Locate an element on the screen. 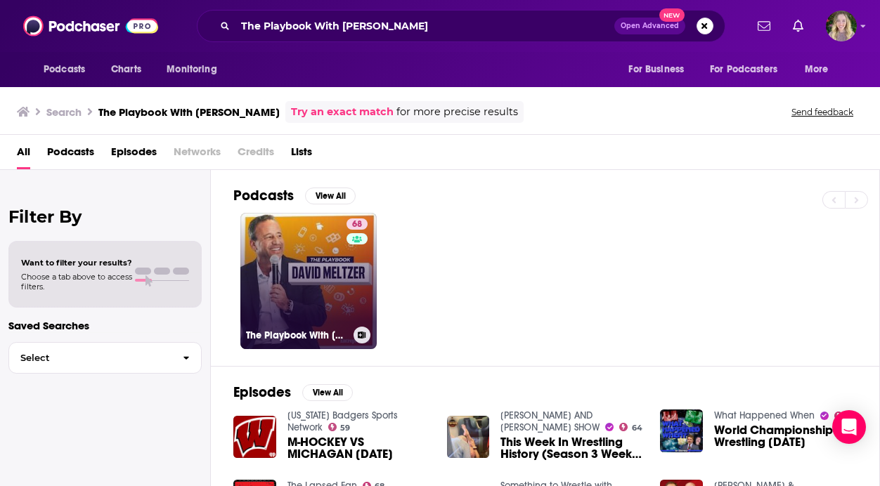  a: DON TONY AND KEVIN CASTLE SHOW is located at coordinates (550, 422).